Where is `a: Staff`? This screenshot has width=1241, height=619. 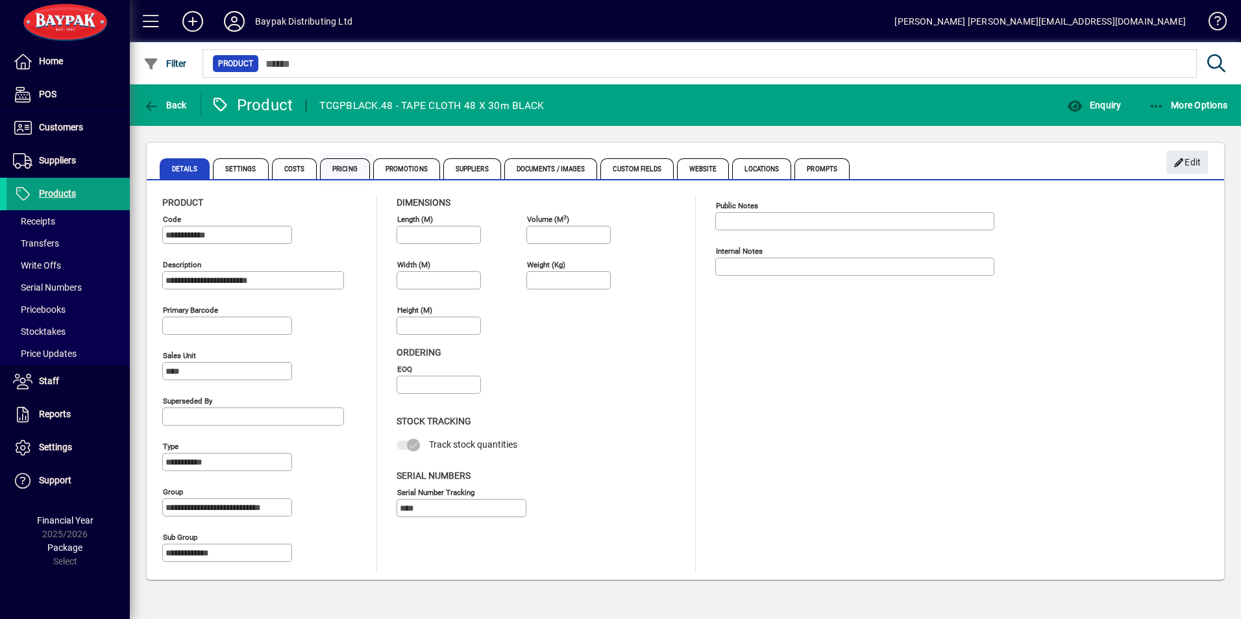
a: Staff is located at coordinates (68, 382).